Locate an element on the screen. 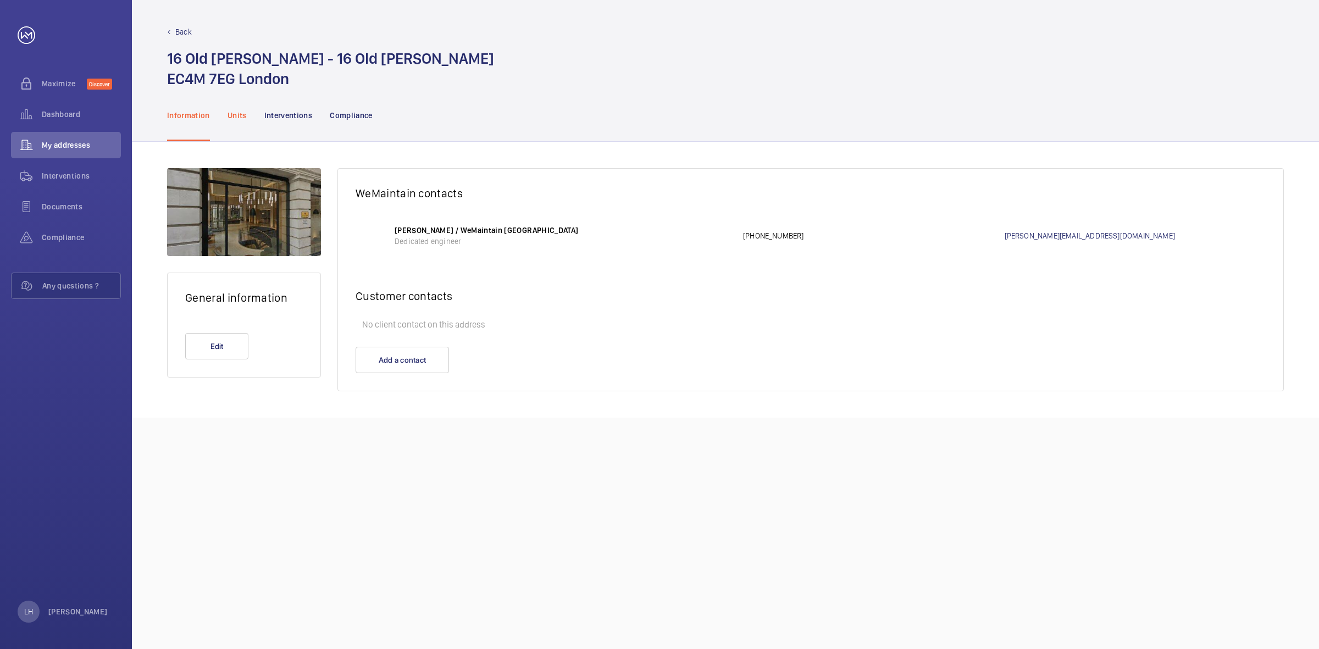 This screenshot has height=649, width=1319. span: My addresses is located at coordinates (81, 145).